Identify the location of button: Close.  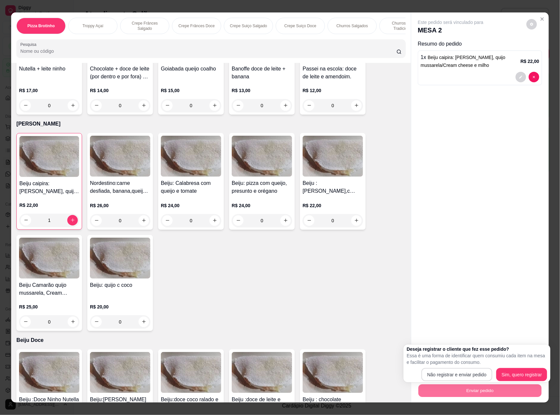
(542, 19).